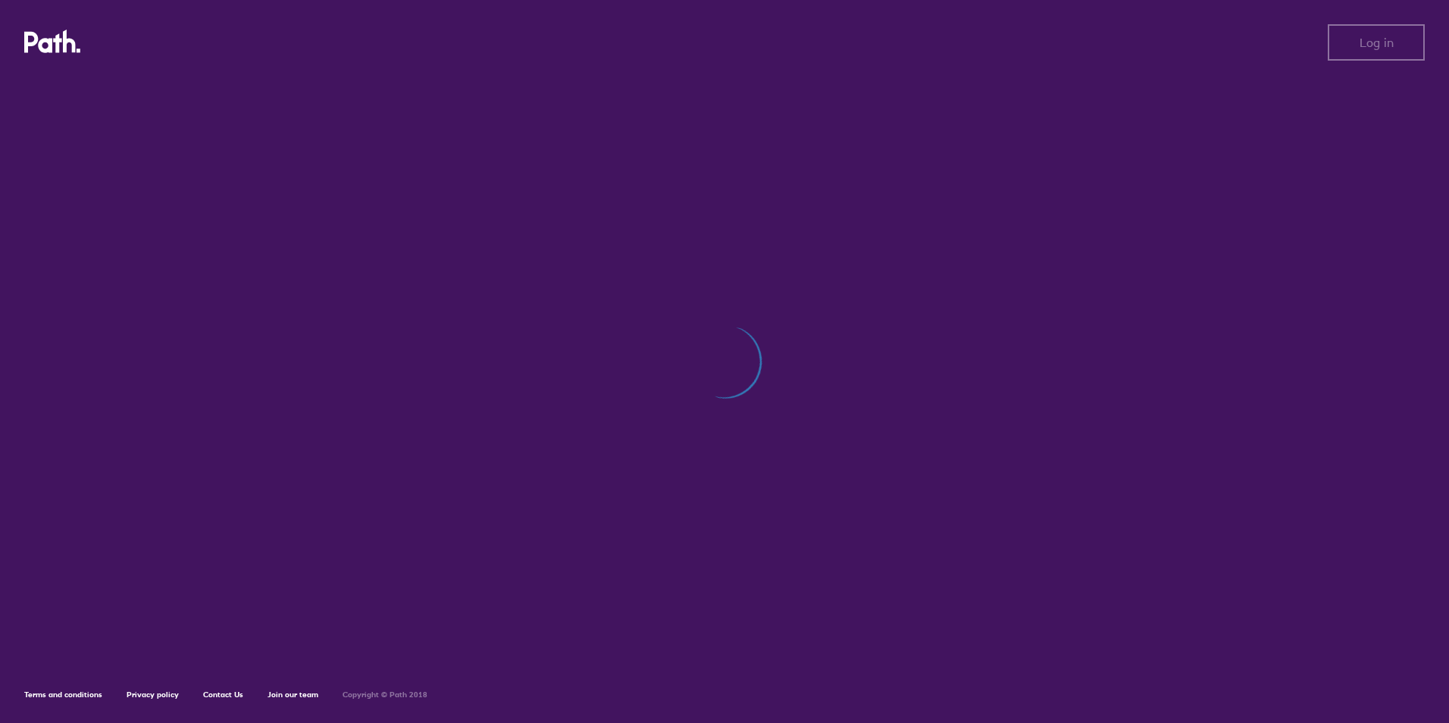 This screenshot has width=1449, height=723. I want to click on a: Terms and conditions, so click(63, 694).